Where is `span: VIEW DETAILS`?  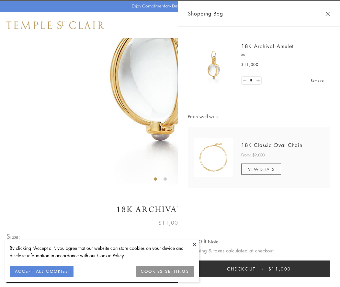
span: VIEW DETAILS is located at coordinates (261, 169).